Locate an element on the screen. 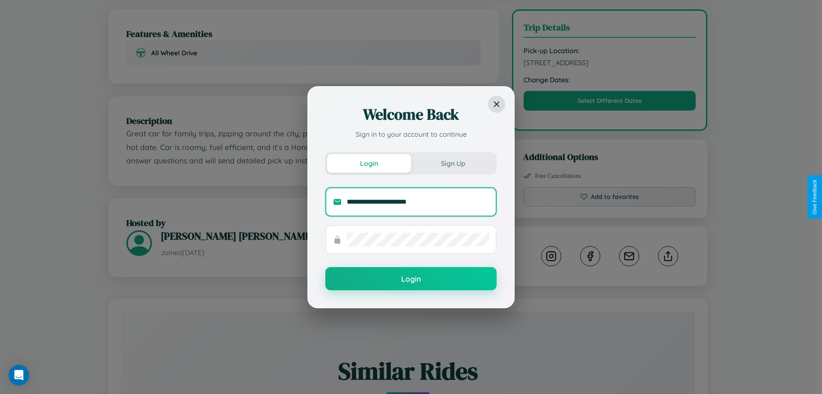  h2: Welcome Back is located at coordinates (411, 114).